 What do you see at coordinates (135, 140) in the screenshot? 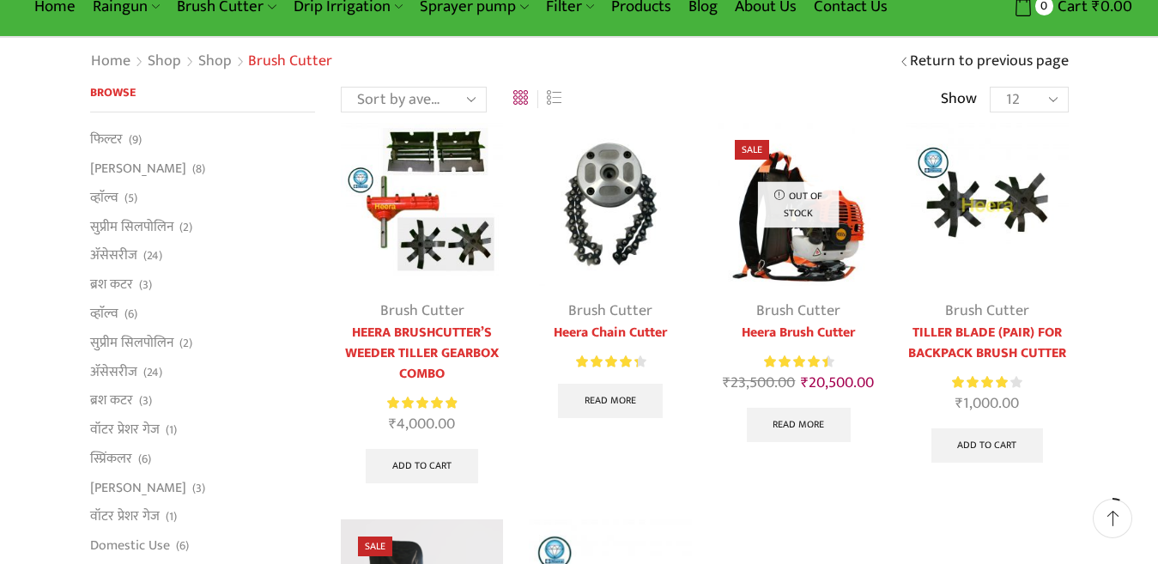
I see `span: (9)` at bounding box center [135, 140].